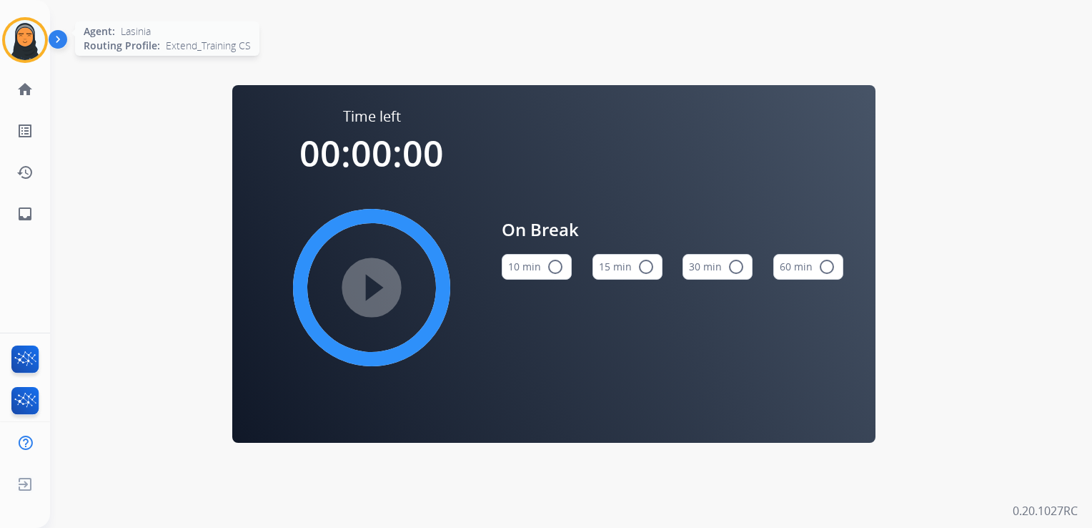  Describe the element at coordinates (372, 117) in the screenshot. I see `span: Time left` at that location.